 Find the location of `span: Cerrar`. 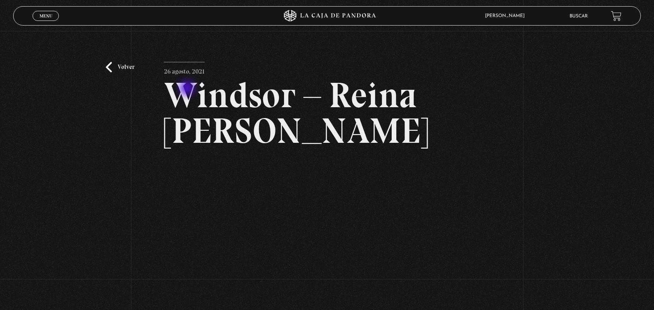

span: Cerrar is located at coordinates (46, 23).